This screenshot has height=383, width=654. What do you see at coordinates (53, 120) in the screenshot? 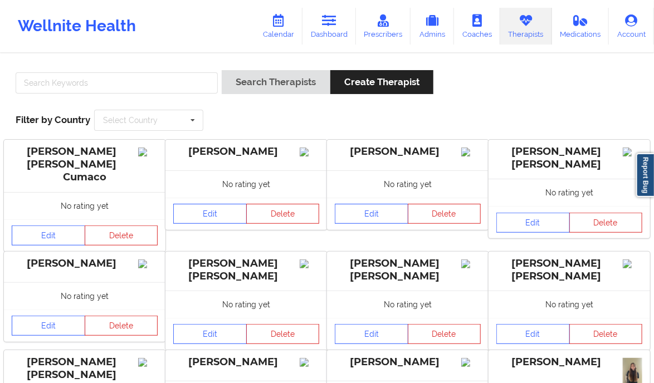
I see `span: Filter by Country` at bounding box center [53, 120].